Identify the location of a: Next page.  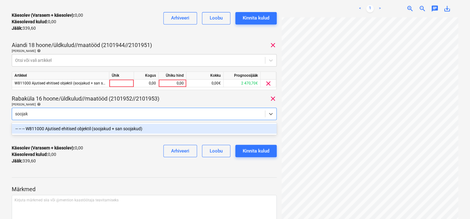
(380, 9).